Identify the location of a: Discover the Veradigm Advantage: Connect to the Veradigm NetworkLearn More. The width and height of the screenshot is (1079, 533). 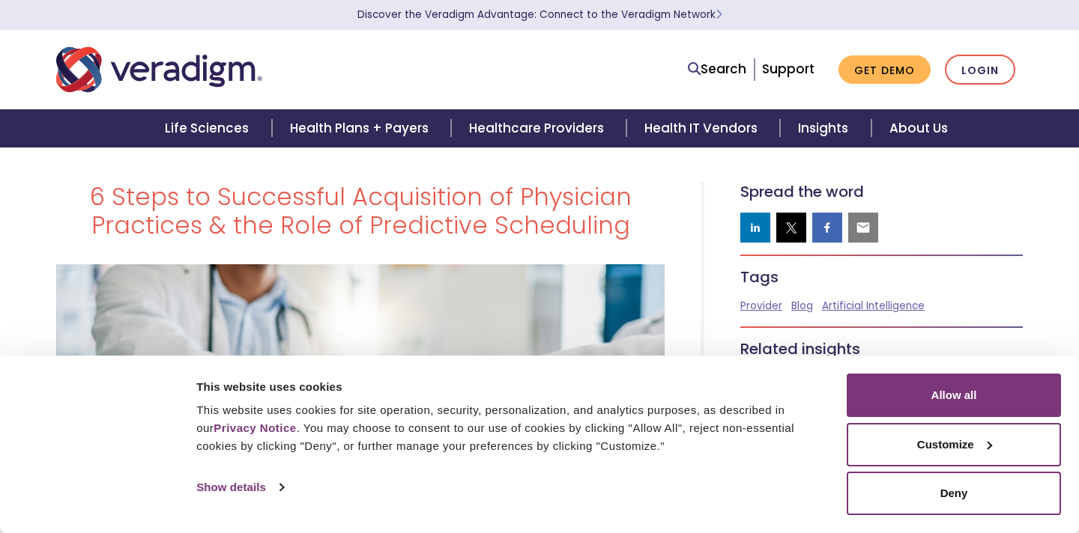
(539, 14).